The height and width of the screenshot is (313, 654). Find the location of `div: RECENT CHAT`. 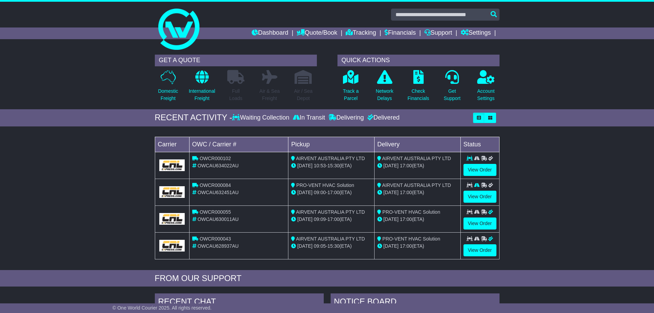

div: RECENT CHAT is located at coordinates (239, 303).